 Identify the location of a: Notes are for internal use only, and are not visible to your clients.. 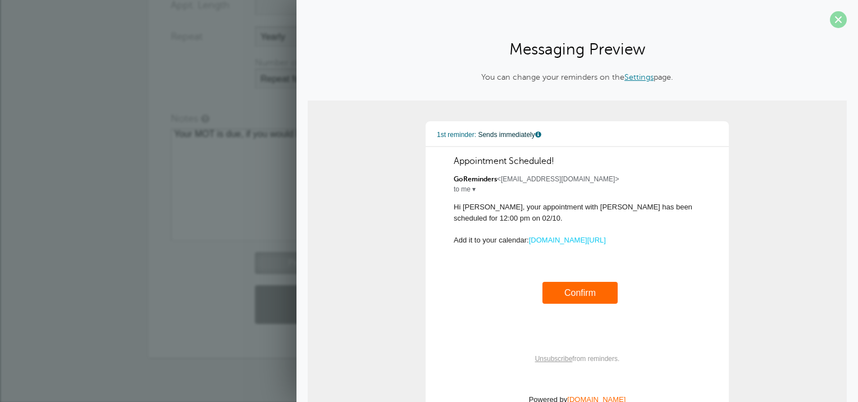
(204, 118).